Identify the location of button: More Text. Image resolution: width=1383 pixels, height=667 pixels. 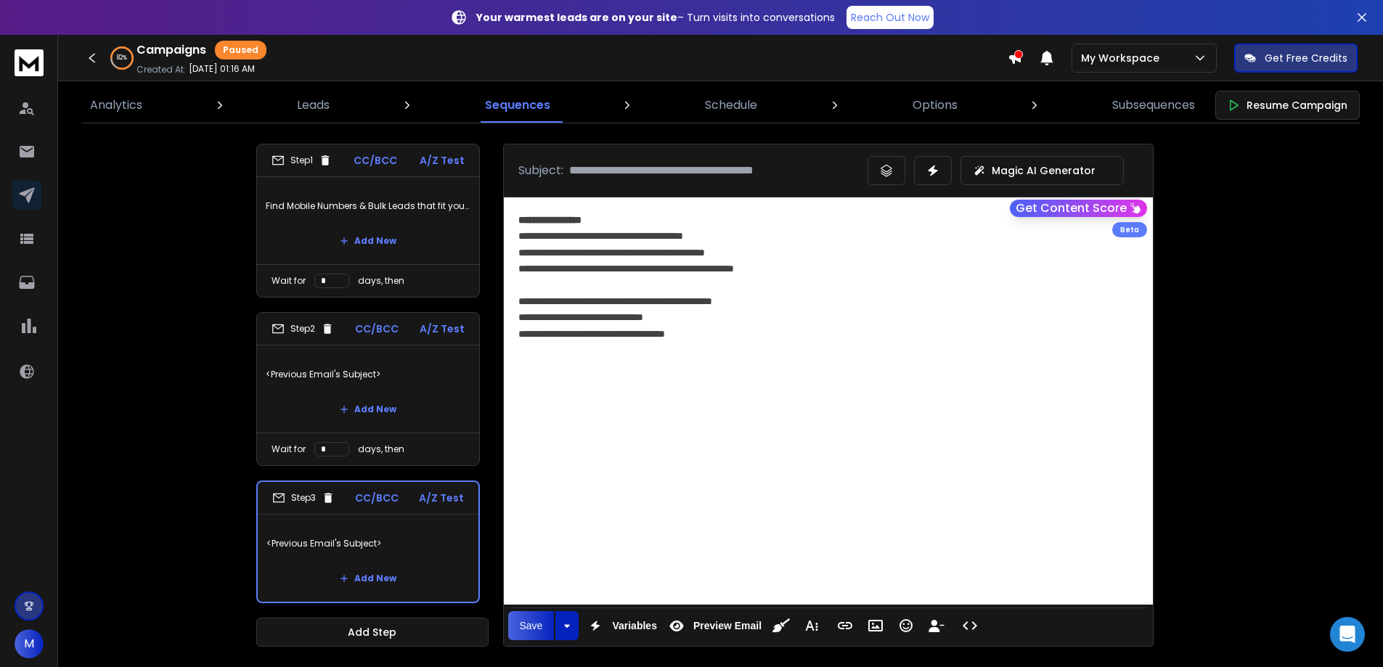
(812, 626).